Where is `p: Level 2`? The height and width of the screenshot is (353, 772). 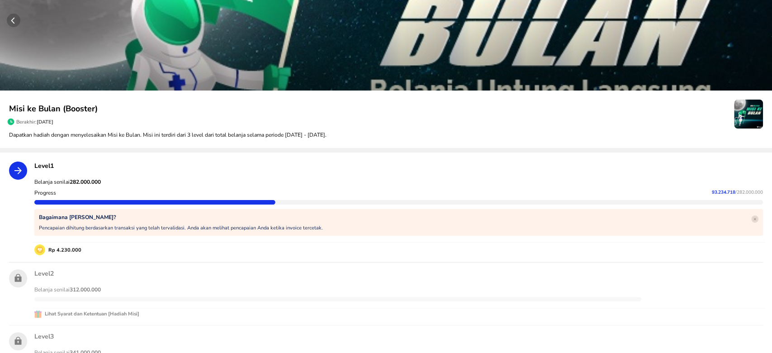 p: Level 2 is located at coordinates (398, 273).